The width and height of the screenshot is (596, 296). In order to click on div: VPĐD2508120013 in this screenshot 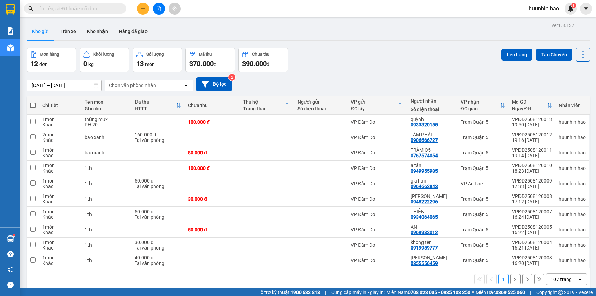, I will do `click(531, 119)`.